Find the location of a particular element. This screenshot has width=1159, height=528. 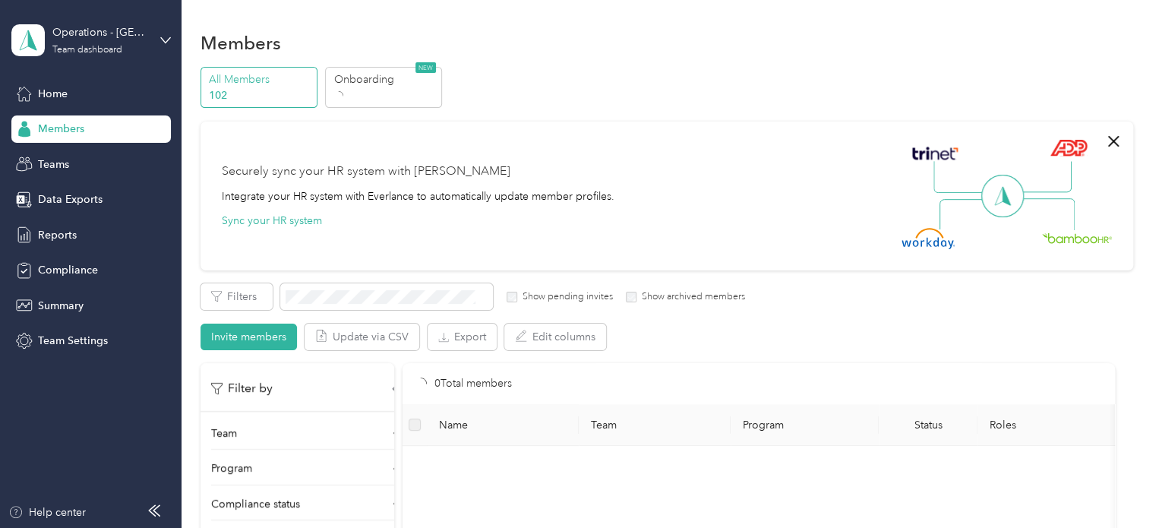

span: NEW is located at coordinates (426, 68).